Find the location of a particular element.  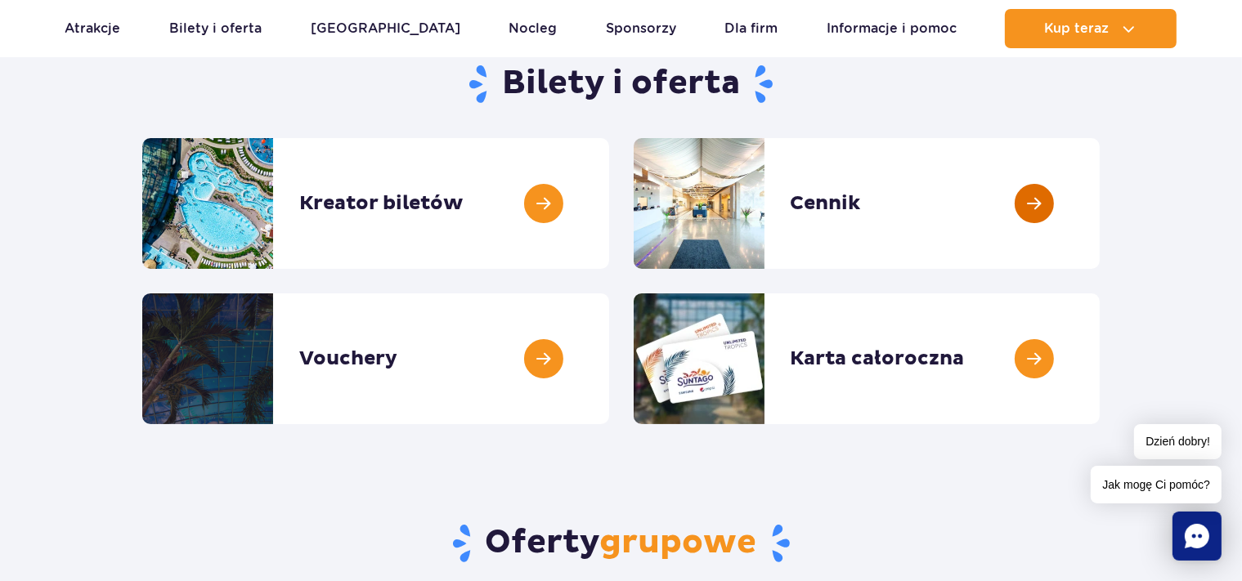

span: Kup teraz is located at coordinates (1076, 29).